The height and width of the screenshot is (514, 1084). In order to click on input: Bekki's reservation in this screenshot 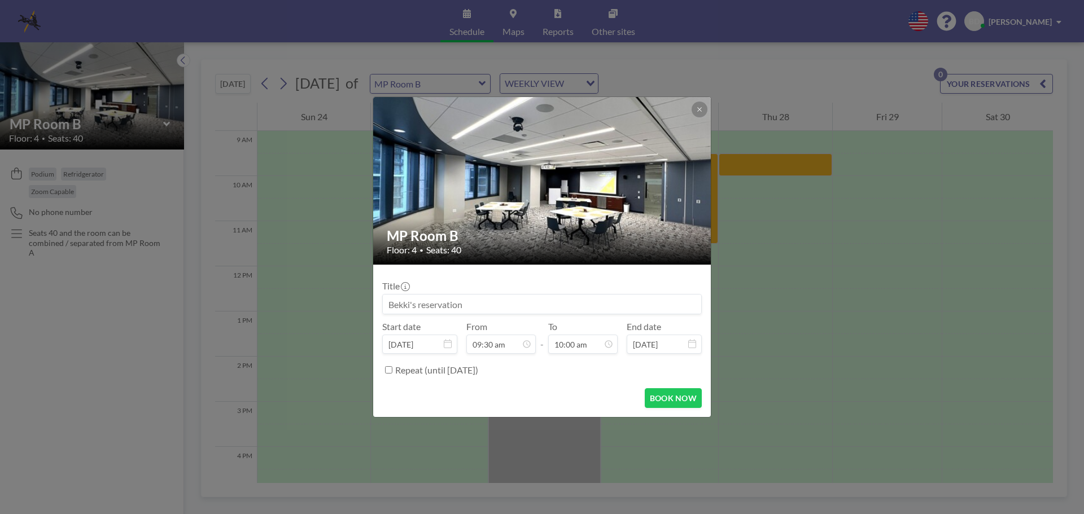, I will do `click(542, 304)`.